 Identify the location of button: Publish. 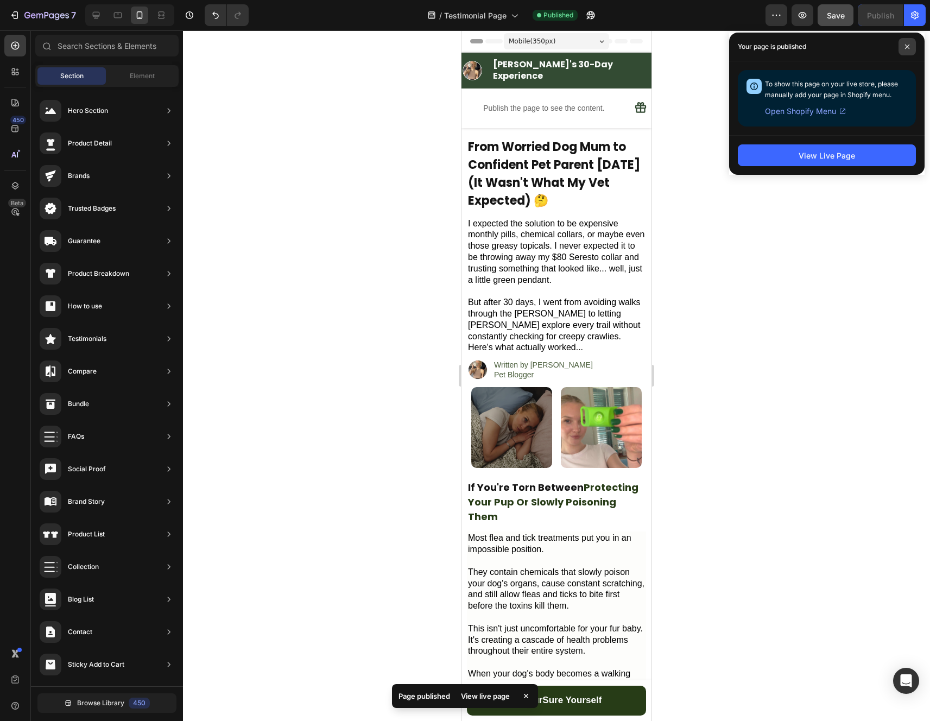
(881, 15).